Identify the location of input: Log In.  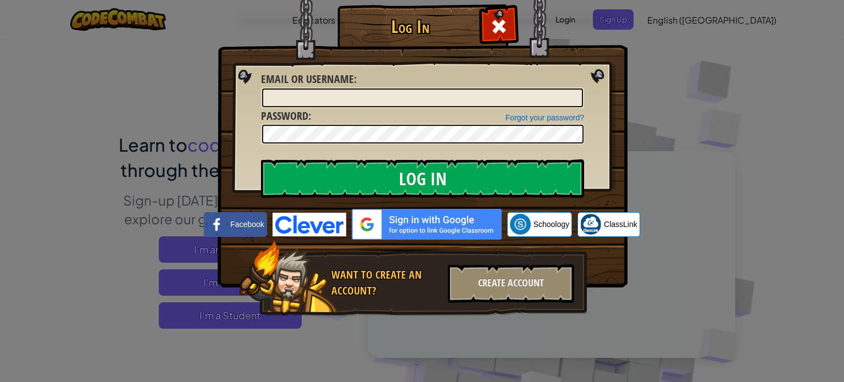
(422, 179).